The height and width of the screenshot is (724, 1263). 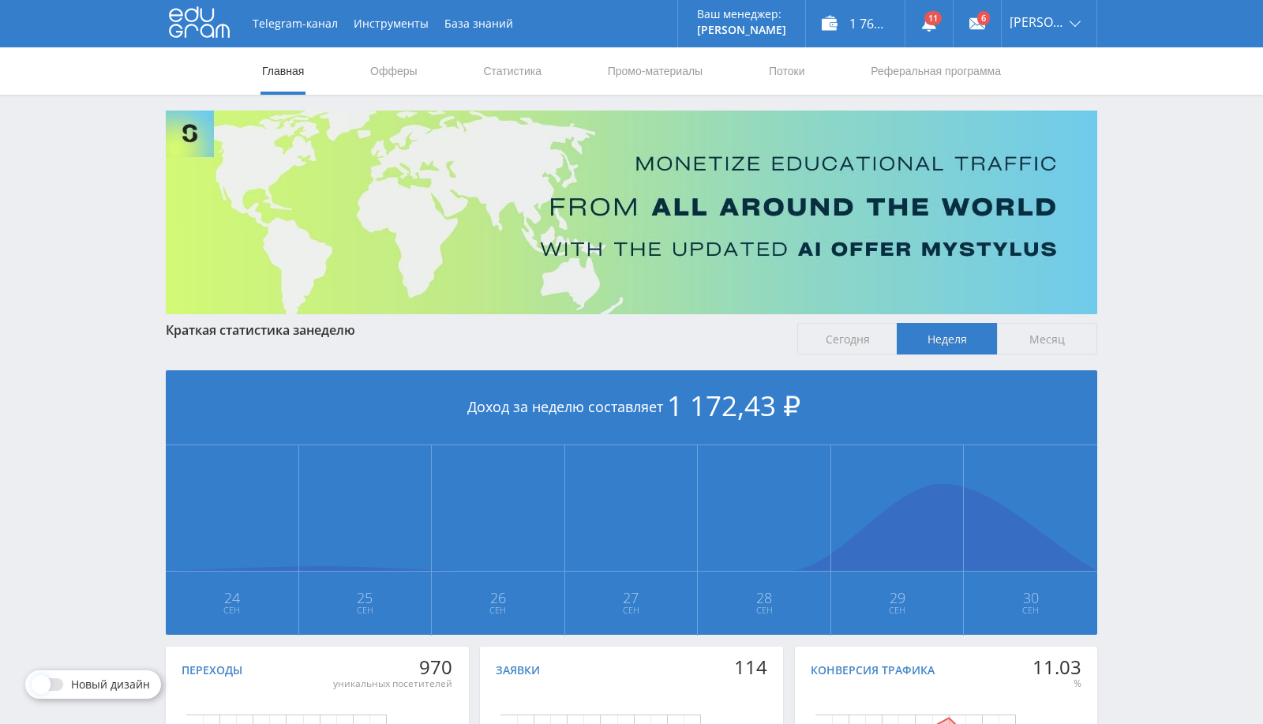 What do you see at coordinates (764, 597) in the screenshot?
I see `span: 28` at bounding box center [764, 597].